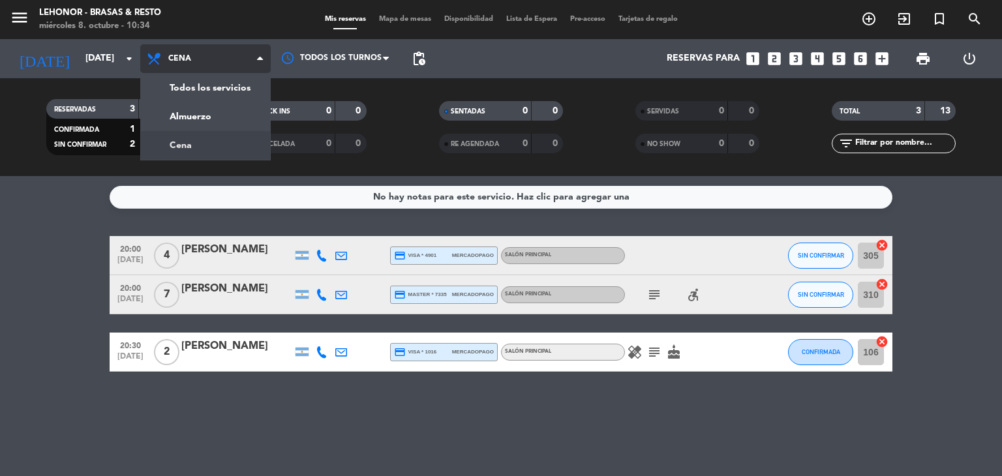 This screenshot has height=476, width=1002. I want to click on i: power_settings_new, so click(970, 59).